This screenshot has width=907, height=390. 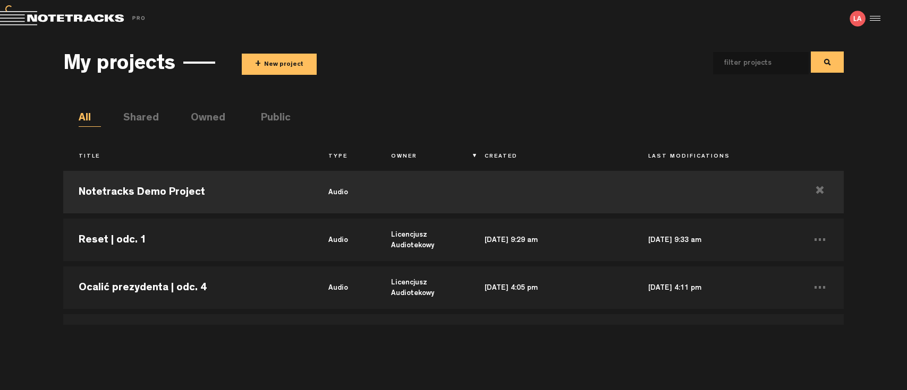 I want to click on td: Notetracks Demo Project, so click(x=188, y=192).